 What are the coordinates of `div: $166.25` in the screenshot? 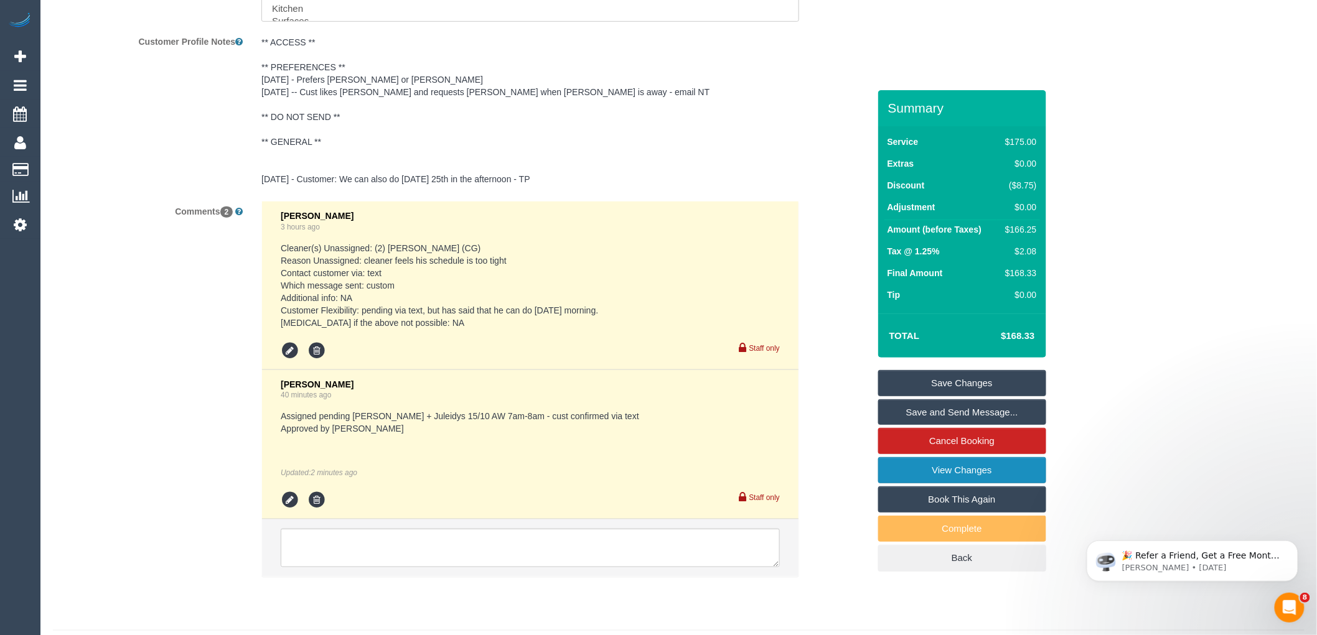 It's located at (1018, 230).